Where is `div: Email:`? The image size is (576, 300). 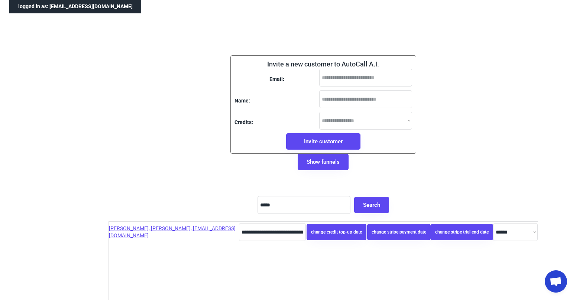
div: Email: is located at coordinates (277, 80).